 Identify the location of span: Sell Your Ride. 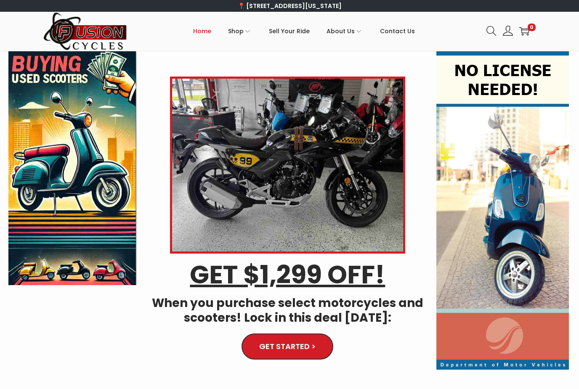
(289, 31).